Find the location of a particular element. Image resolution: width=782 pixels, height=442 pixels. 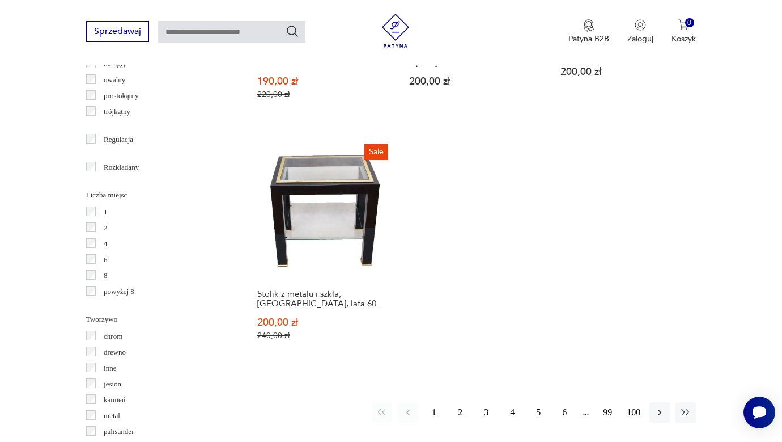

button: 5 is located at coordinates (539, 412).